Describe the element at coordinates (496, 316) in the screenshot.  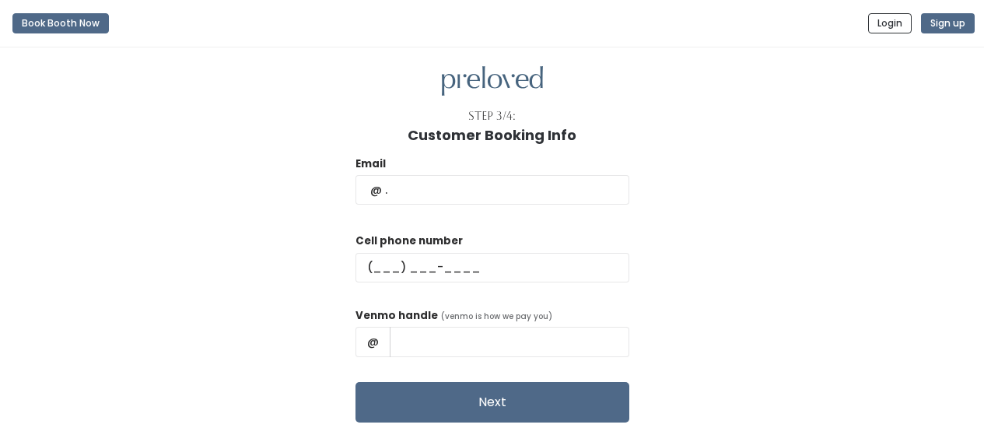
I see `span: (venmo is how we pay you)` at that location.